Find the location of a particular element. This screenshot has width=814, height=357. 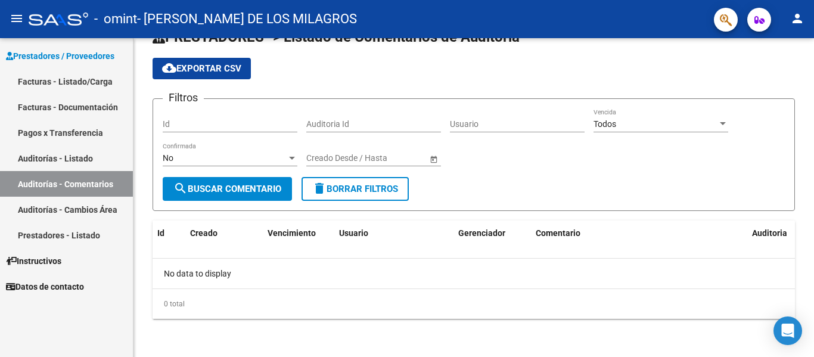

span: Todos is located at coordinates (605, 124).